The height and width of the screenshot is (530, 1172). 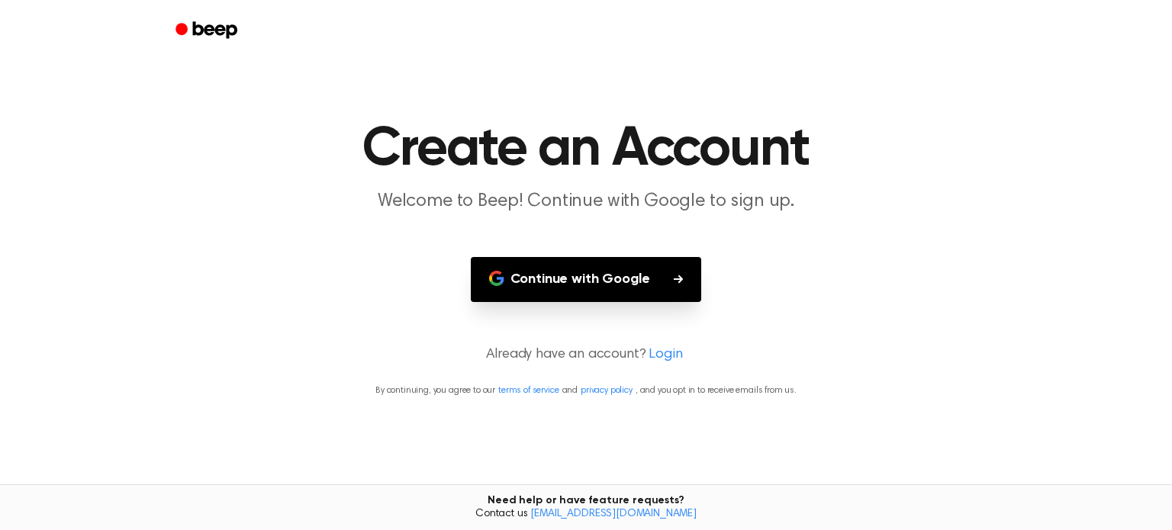 I want to click on p: Welcome to Beep! Continue with Google to sign up., so click(x=586, y=201).